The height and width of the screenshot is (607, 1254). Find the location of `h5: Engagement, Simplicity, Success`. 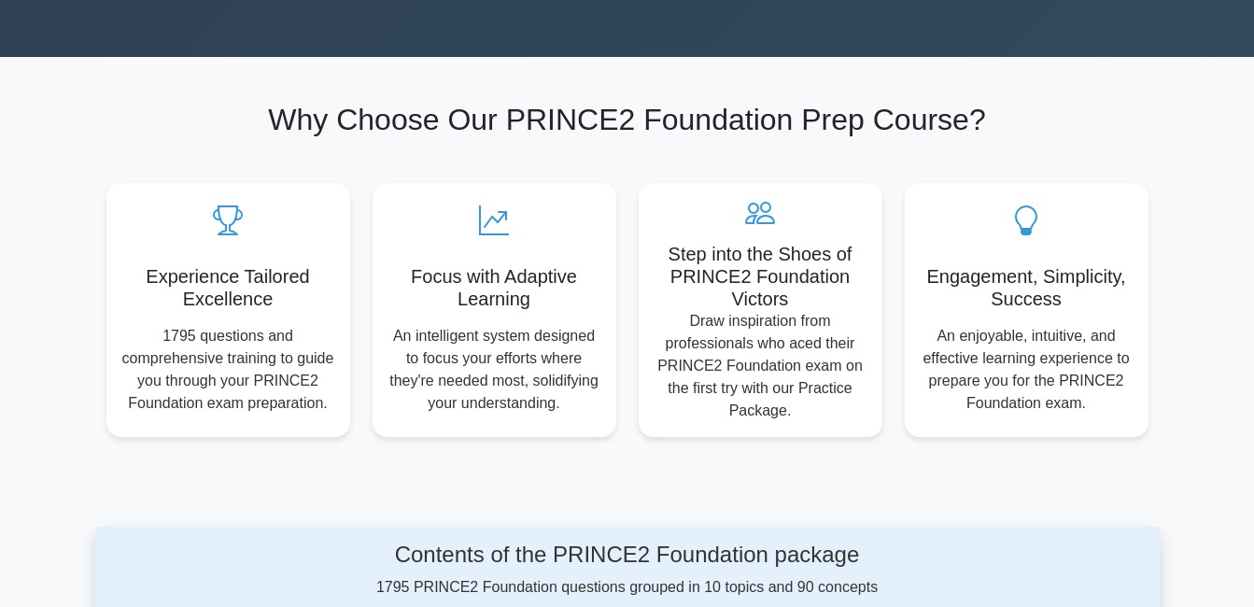

h5: Engagement, Simplicity, Success is located at coordinates (1026, 288).